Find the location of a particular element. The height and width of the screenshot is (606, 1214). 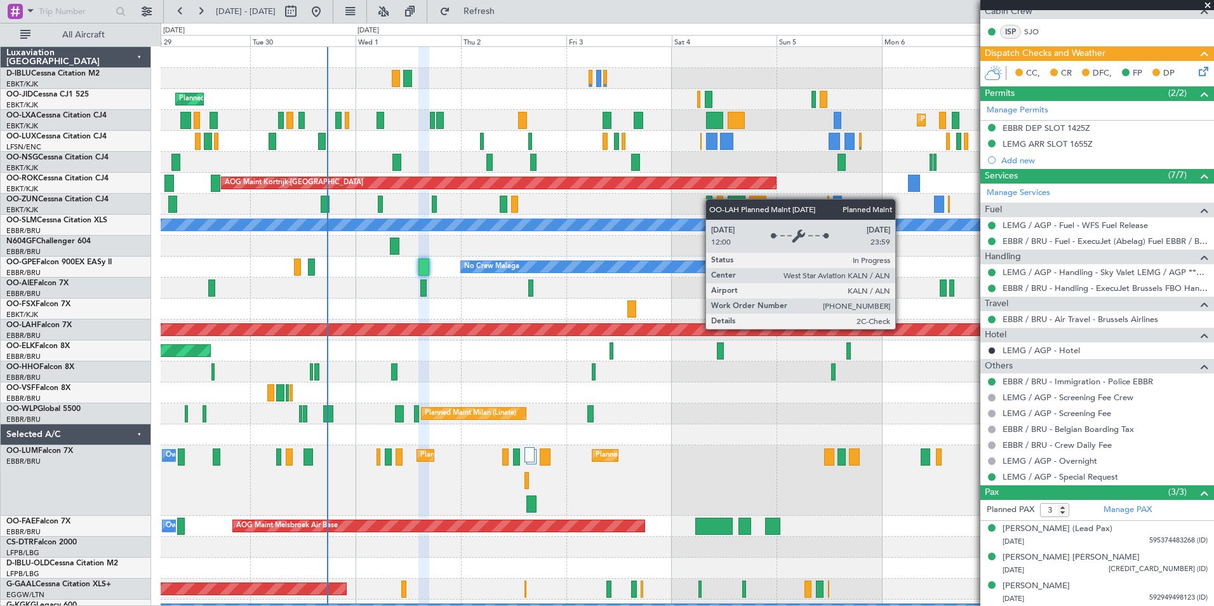

a: OO-LXACessna Citation CJ4 is located at coordinates (56, 116).